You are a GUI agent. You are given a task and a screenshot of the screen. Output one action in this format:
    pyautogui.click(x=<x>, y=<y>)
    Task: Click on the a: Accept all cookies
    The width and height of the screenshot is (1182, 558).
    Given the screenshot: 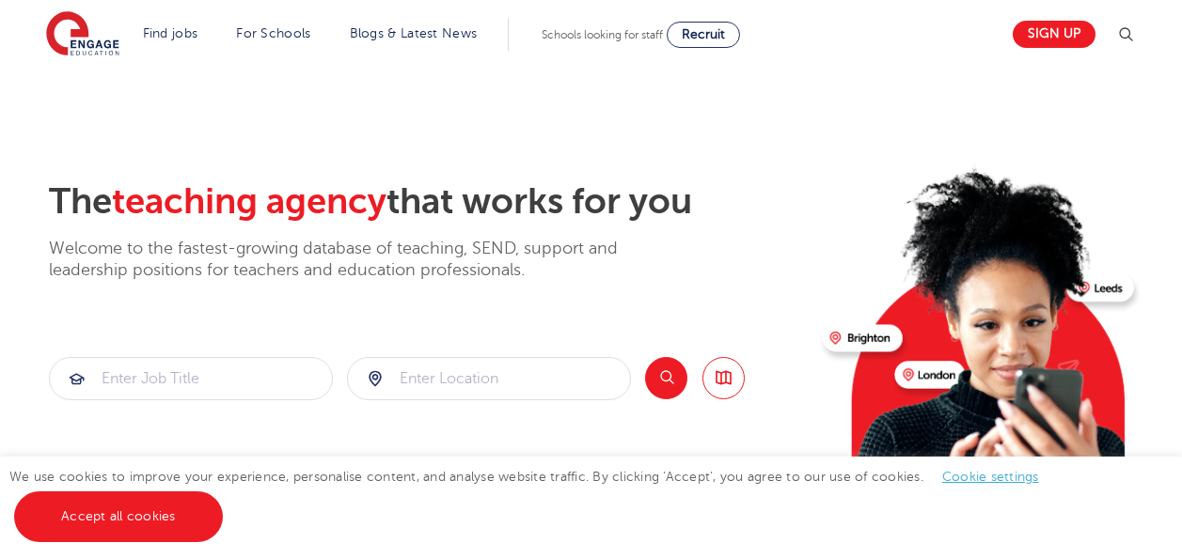 What is the action you would take?
    pyautogui.click(x=118, y=517)
    